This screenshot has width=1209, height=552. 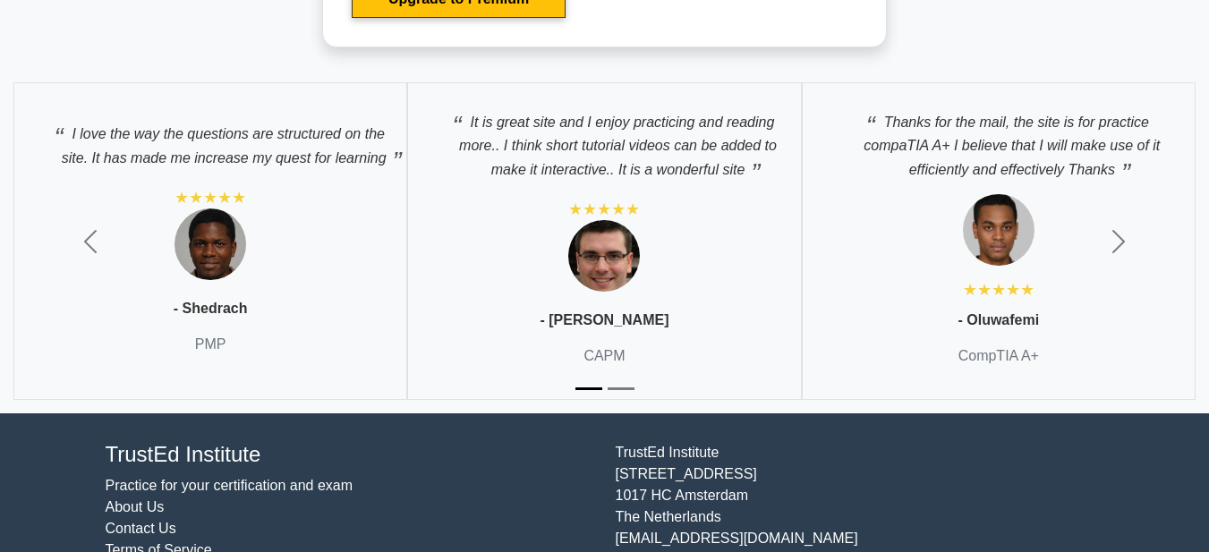 I want to click on a: Practice for your certification and exam, so click(x=229, y=485).